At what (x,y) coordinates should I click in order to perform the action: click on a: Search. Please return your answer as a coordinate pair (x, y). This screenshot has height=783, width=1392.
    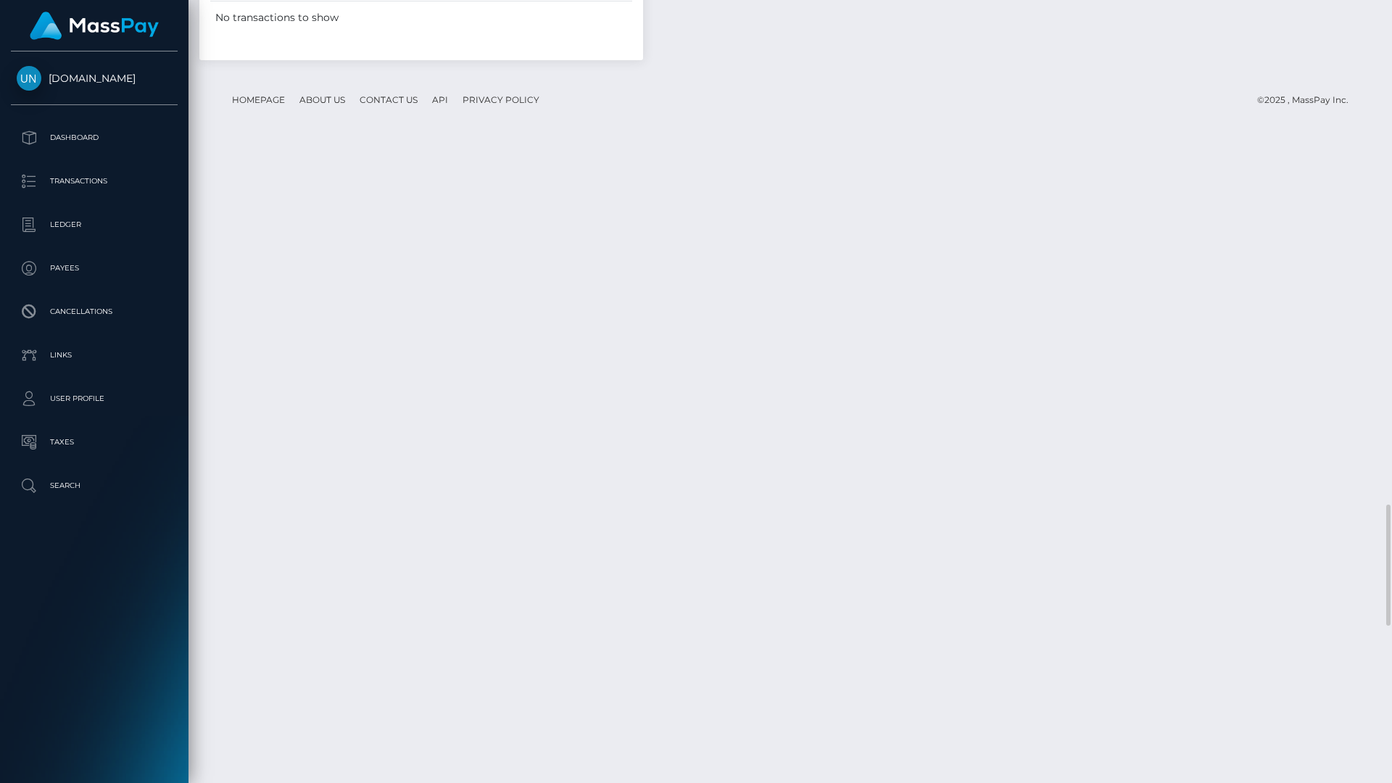
    Looking at the image, I should click on (94, 486).